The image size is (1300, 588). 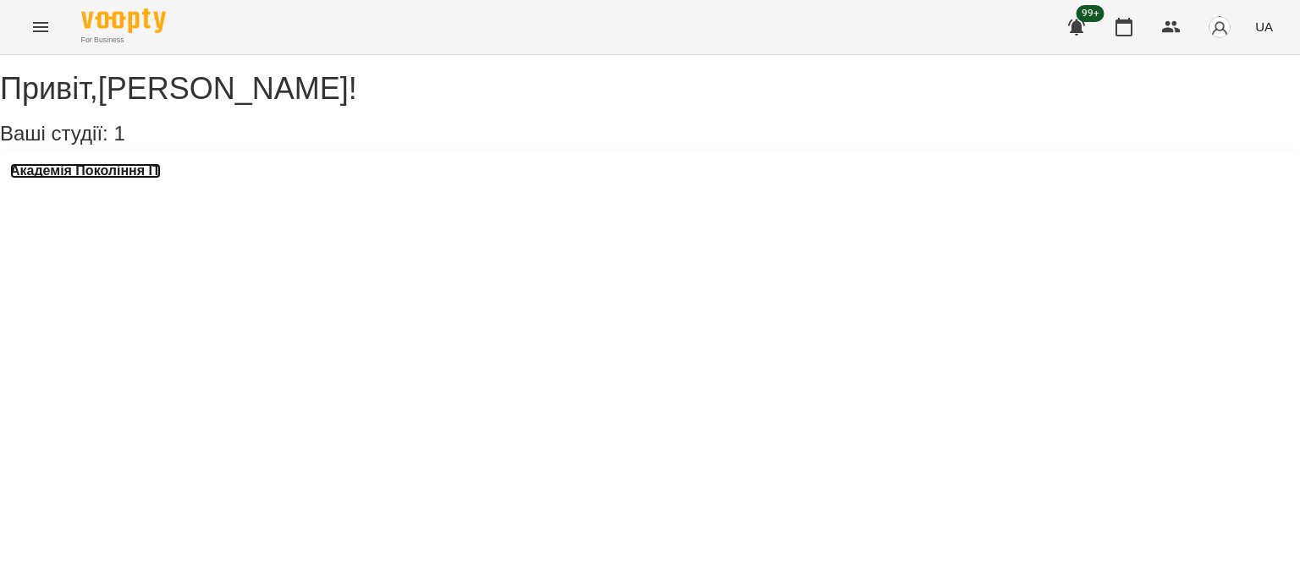 What do you see at coordinates (1090, 14) in the screenshot?
I see `span: 99+` at bounding box center [1090, 14].